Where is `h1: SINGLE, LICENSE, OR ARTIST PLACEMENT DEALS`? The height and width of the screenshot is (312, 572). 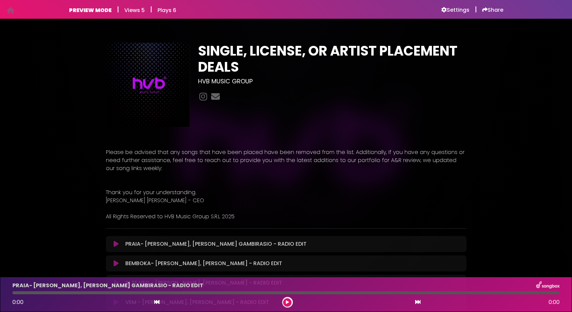 h1: SINGLE, LICENSE, OR ARTIST PLACEMENT DEALS is located at coordinates (332, 59).